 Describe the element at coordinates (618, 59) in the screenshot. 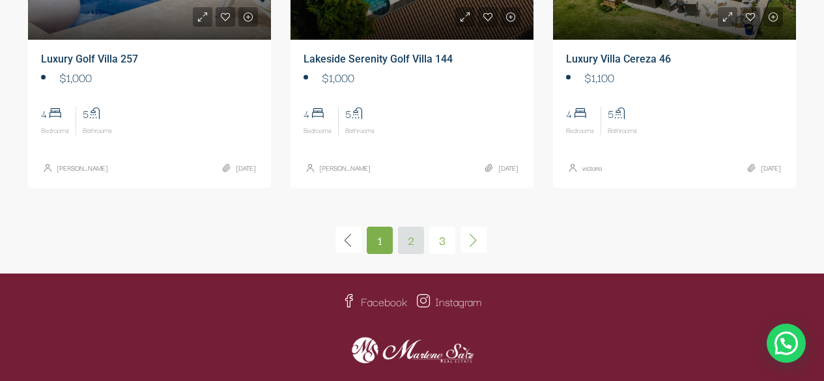

I see `a: Luxury Villa Cereza 46` at that location.